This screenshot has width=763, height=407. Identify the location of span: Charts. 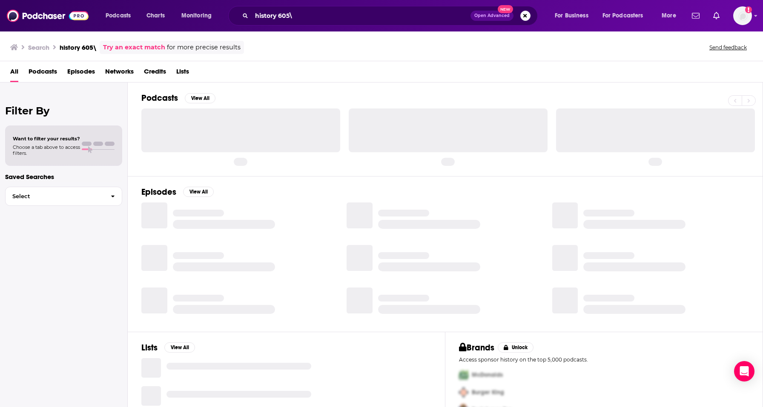
(155, 16).